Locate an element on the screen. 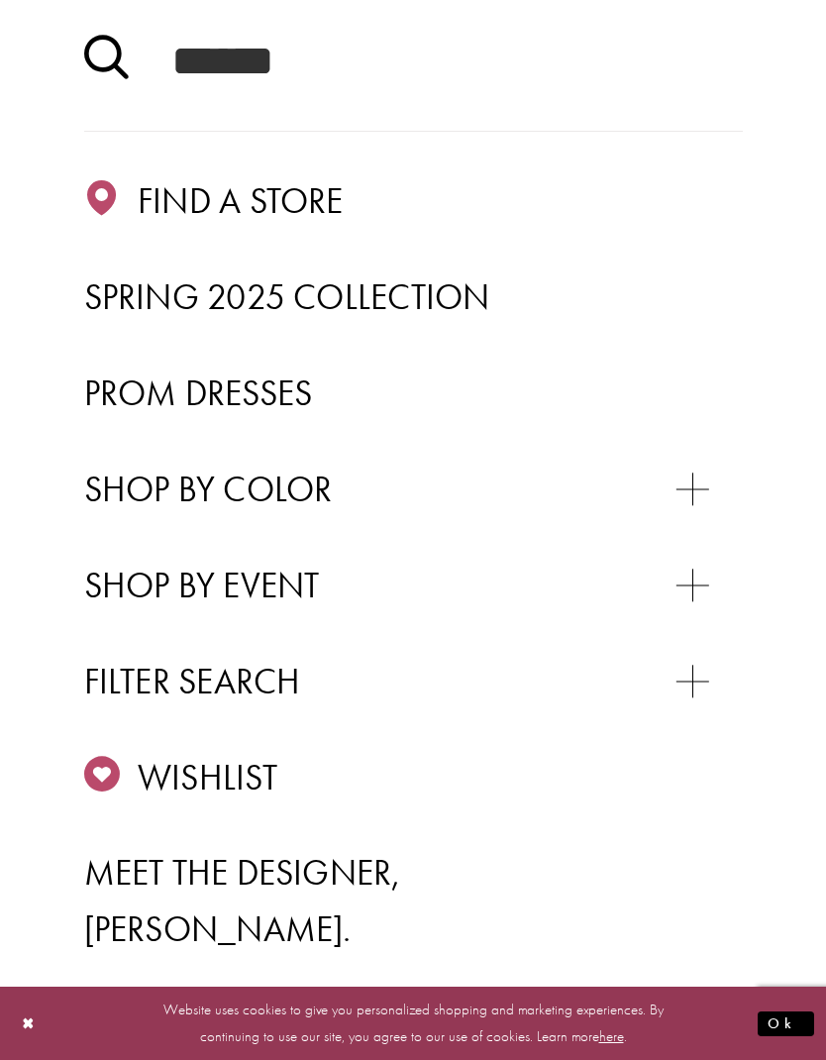  a: Prom Dresses is located at coordinates (413, 393).